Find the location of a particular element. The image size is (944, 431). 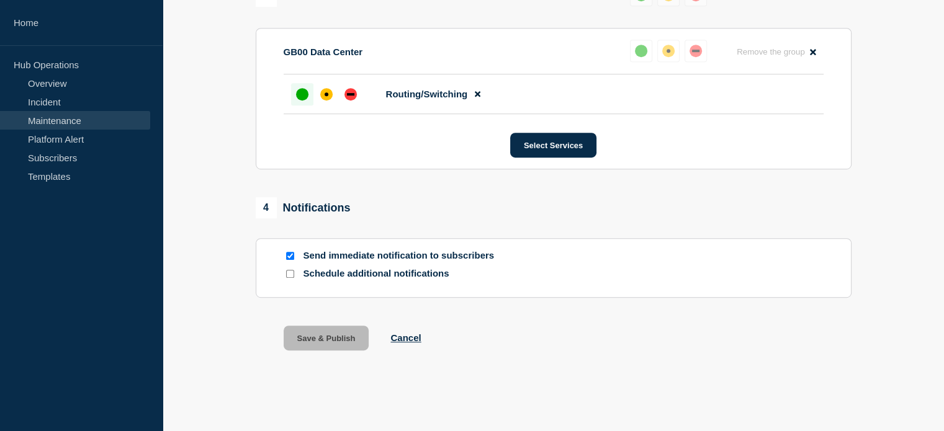

button: down is located at coordinates (695, 51).